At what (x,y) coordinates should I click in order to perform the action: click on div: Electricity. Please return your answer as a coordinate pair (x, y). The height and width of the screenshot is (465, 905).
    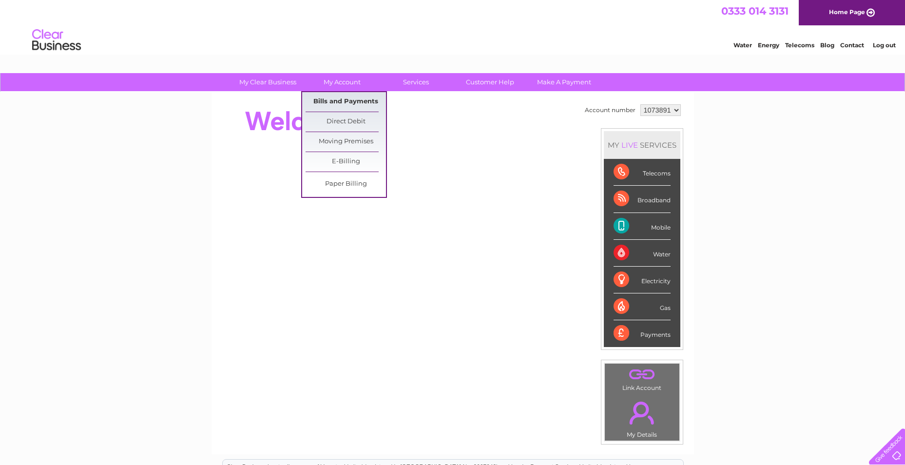
    Looking at the image, I should click on (642, 280).